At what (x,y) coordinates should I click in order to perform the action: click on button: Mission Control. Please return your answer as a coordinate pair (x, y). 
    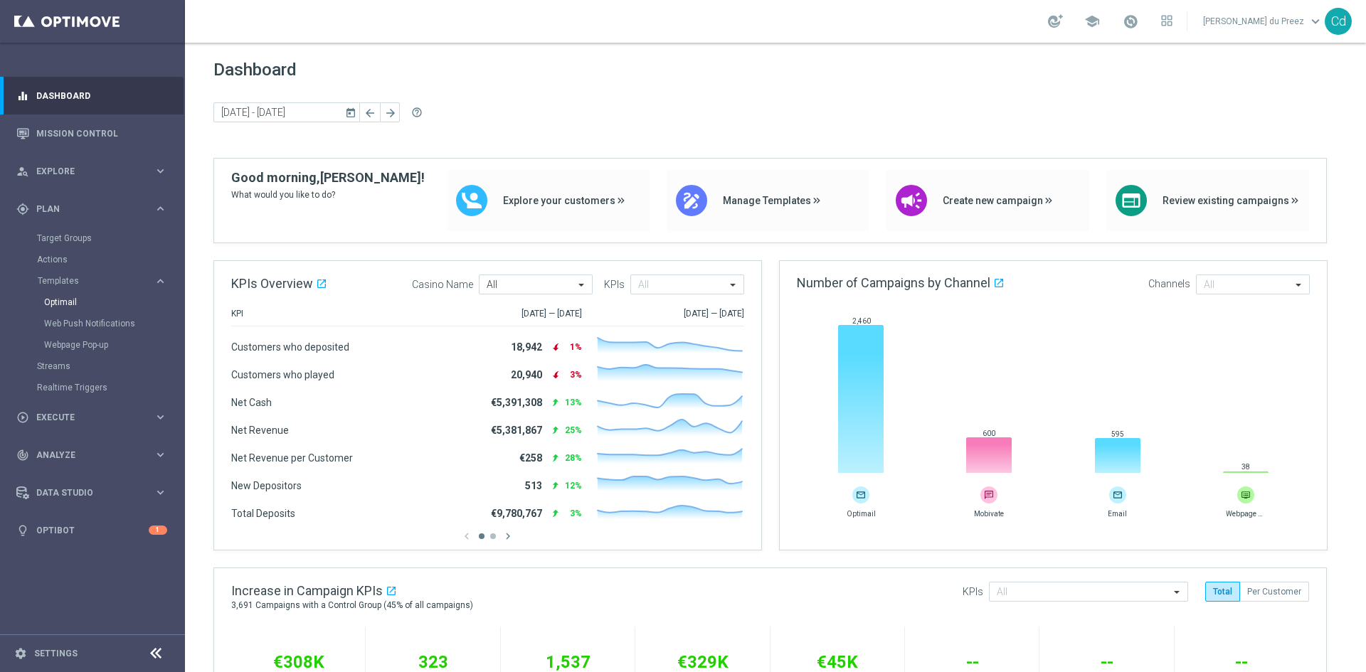
    Looking at the image, I should click on (92, 134).